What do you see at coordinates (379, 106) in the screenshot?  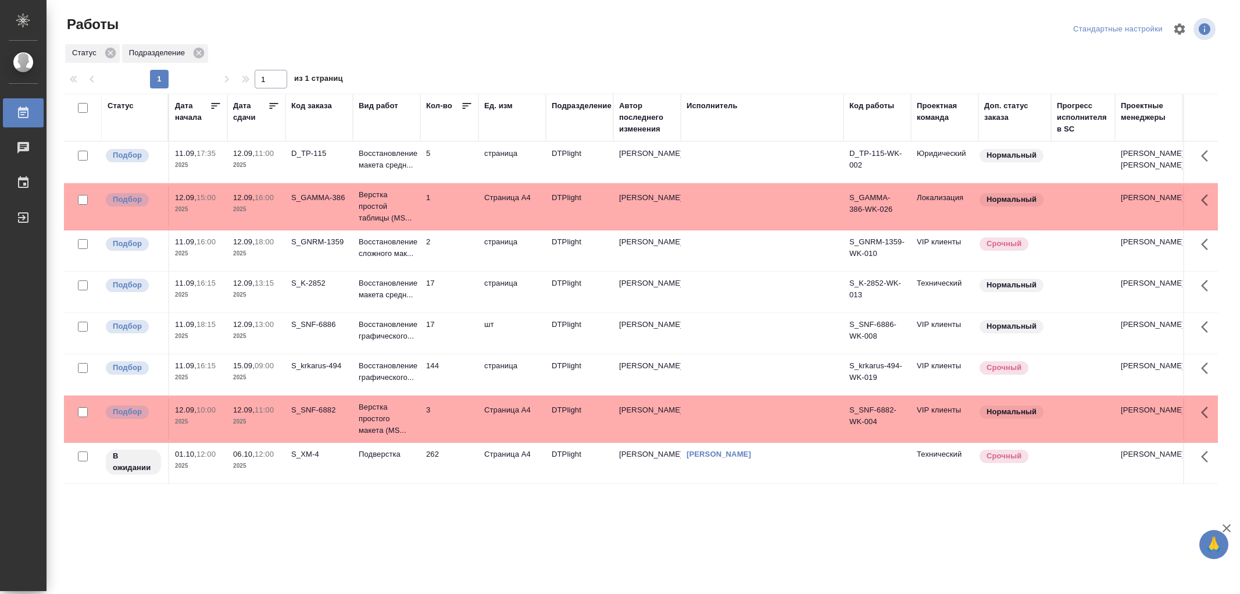 I see `div: Вид работ` at bounding box center [379, 106].